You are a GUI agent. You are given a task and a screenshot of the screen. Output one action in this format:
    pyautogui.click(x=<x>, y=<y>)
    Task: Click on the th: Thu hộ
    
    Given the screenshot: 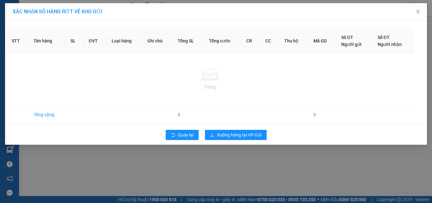 What is the action you would take?
    pyautogui.click(x=294, y=41)
    